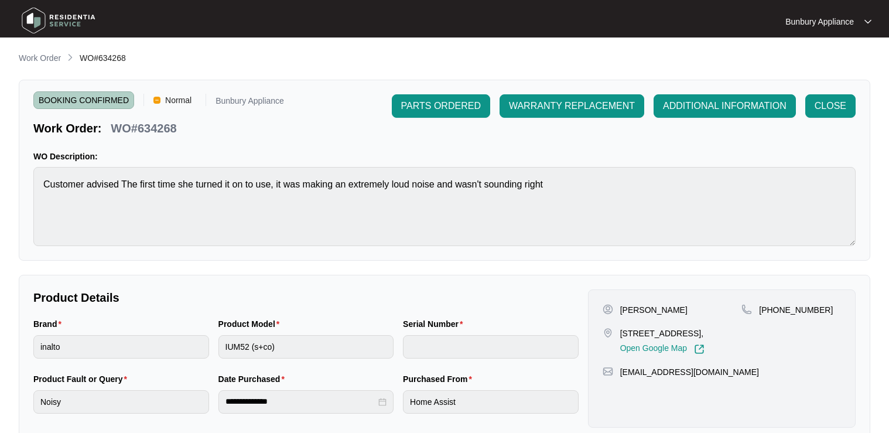 This screenshot has height=433, width=889. Describe the element at coordinates (70, 57) in the screenshot. I see `img: chevron-right` at that location.